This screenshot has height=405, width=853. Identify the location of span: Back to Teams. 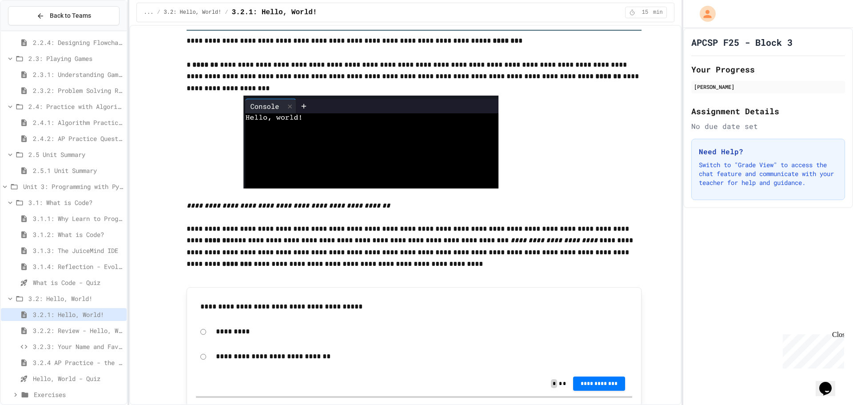
(70, 16).